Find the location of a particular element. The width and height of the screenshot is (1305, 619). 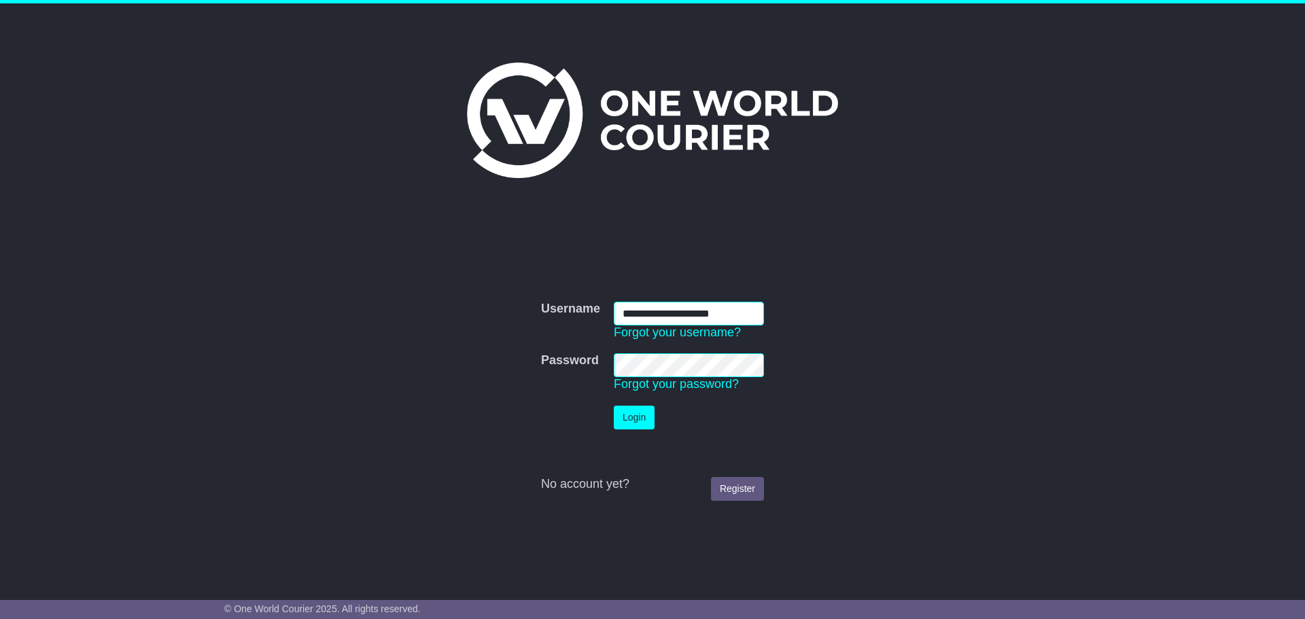

img: One World is located at coordinates (653, 120).